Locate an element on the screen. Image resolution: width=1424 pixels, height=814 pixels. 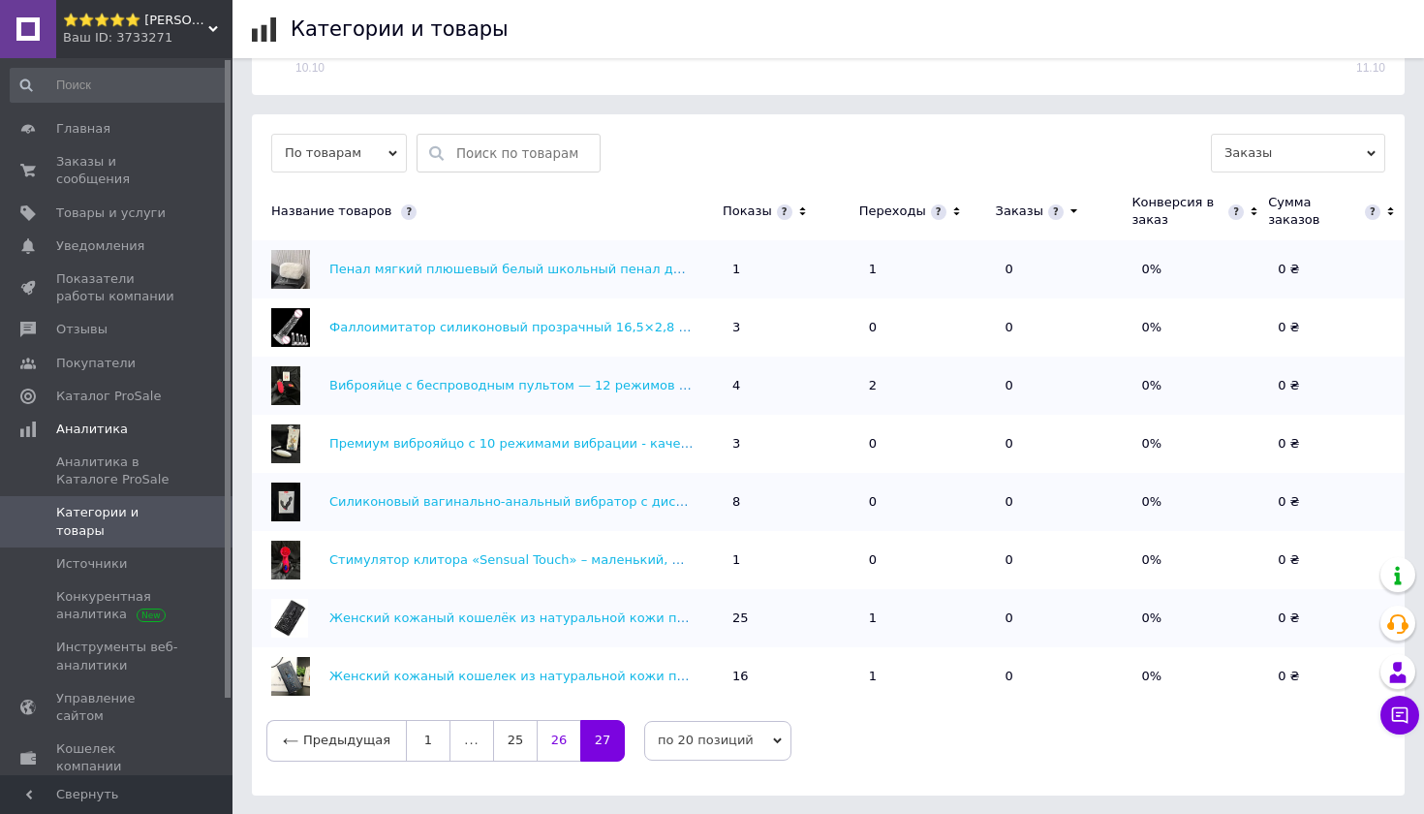
img: Стимулятор клитора «Sensual Touch» – маленький, мощный, водонепроницаемый is located at coordinates (286, 560).